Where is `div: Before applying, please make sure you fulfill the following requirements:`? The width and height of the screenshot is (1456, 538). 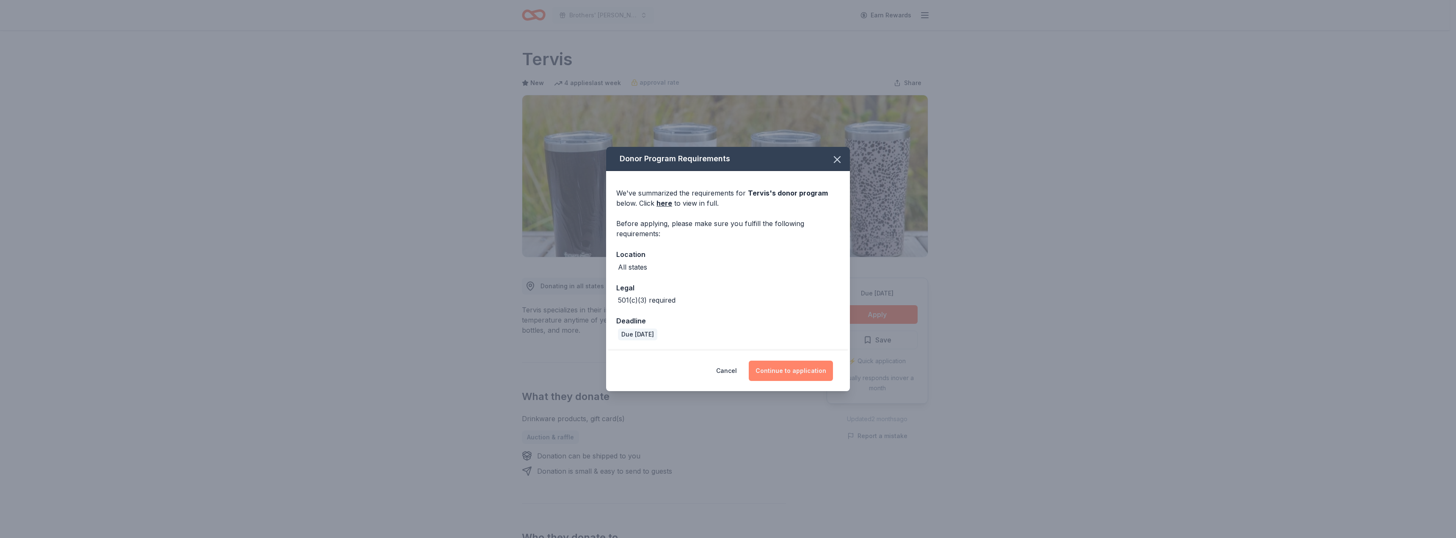
div: Before applying, please make sure you fulfill the following requirements: is located at coordinates (728, 228).